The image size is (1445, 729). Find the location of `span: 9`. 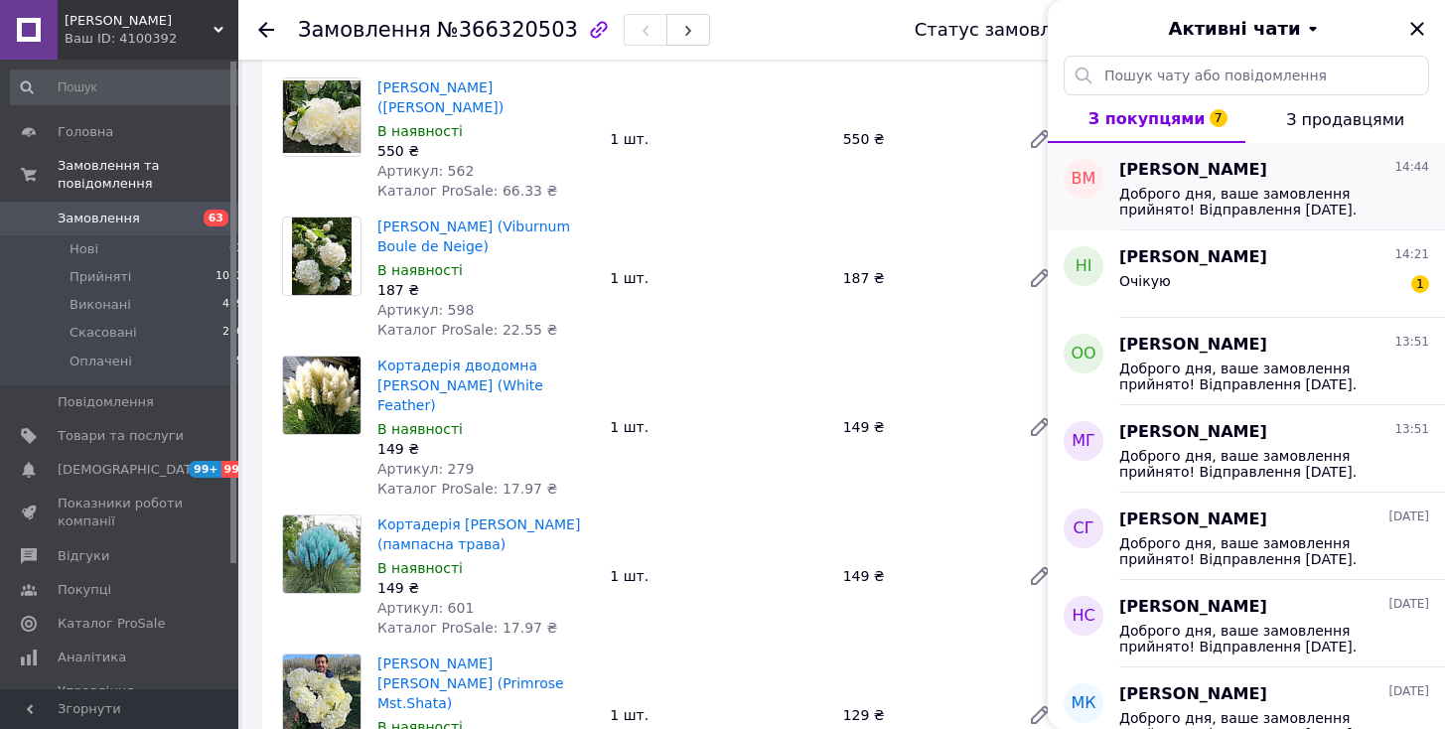

span: 9 is located at coordinates (239, 361).